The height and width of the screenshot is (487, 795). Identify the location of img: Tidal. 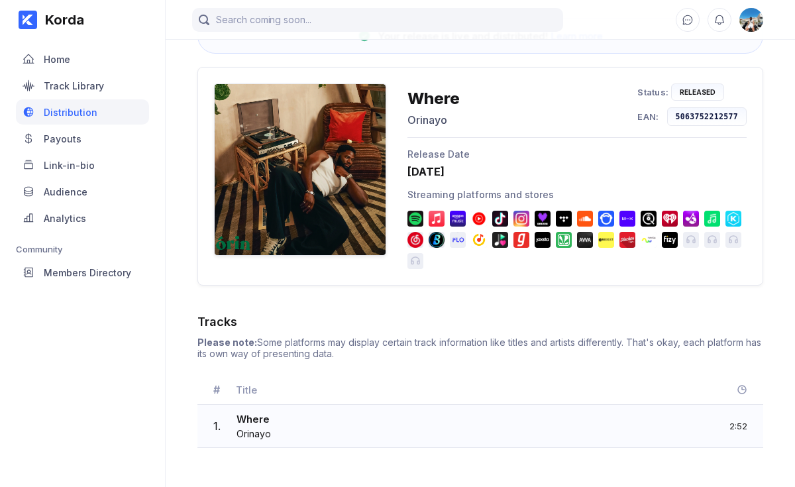
(564, 219).